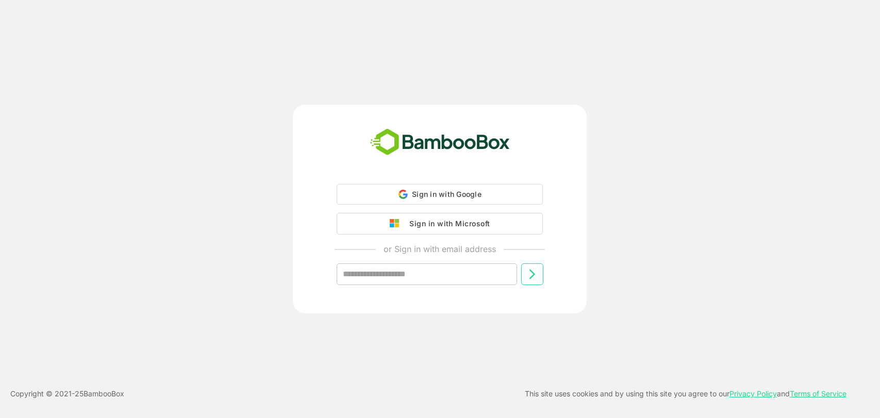 The height and width of the screenshot is (418, 880). What do you see at coordinates (440, 194) in the screenshot?
I see `div: Sign in with Google` at bounding box center [440, 194].